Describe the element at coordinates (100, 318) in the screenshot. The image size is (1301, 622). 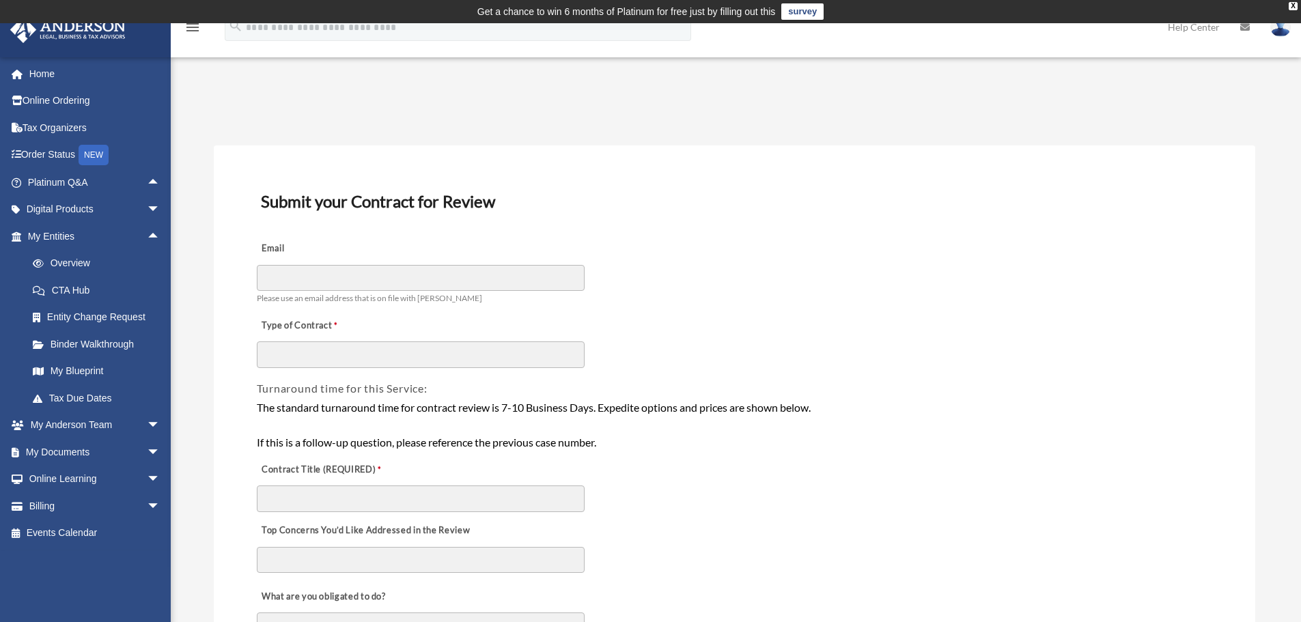
I see `a: Entity Change Request` at that location.